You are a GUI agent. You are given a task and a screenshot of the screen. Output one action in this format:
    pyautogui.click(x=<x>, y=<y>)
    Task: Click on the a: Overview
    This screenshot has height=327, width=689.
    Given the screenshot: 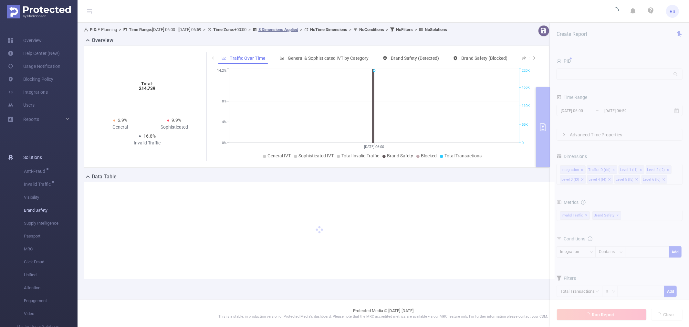 What is the action you would take?
    pyautogui.click(x=25, y=40)
    